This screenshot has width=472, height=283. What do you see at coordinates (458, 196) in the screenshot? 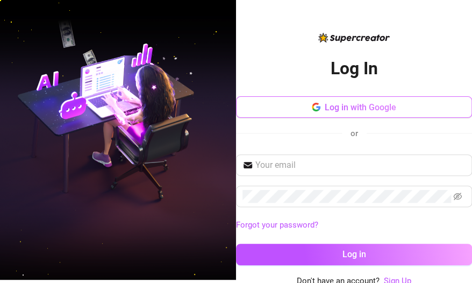
I see `span: eye-invisible` at bounding box center [458, 196].